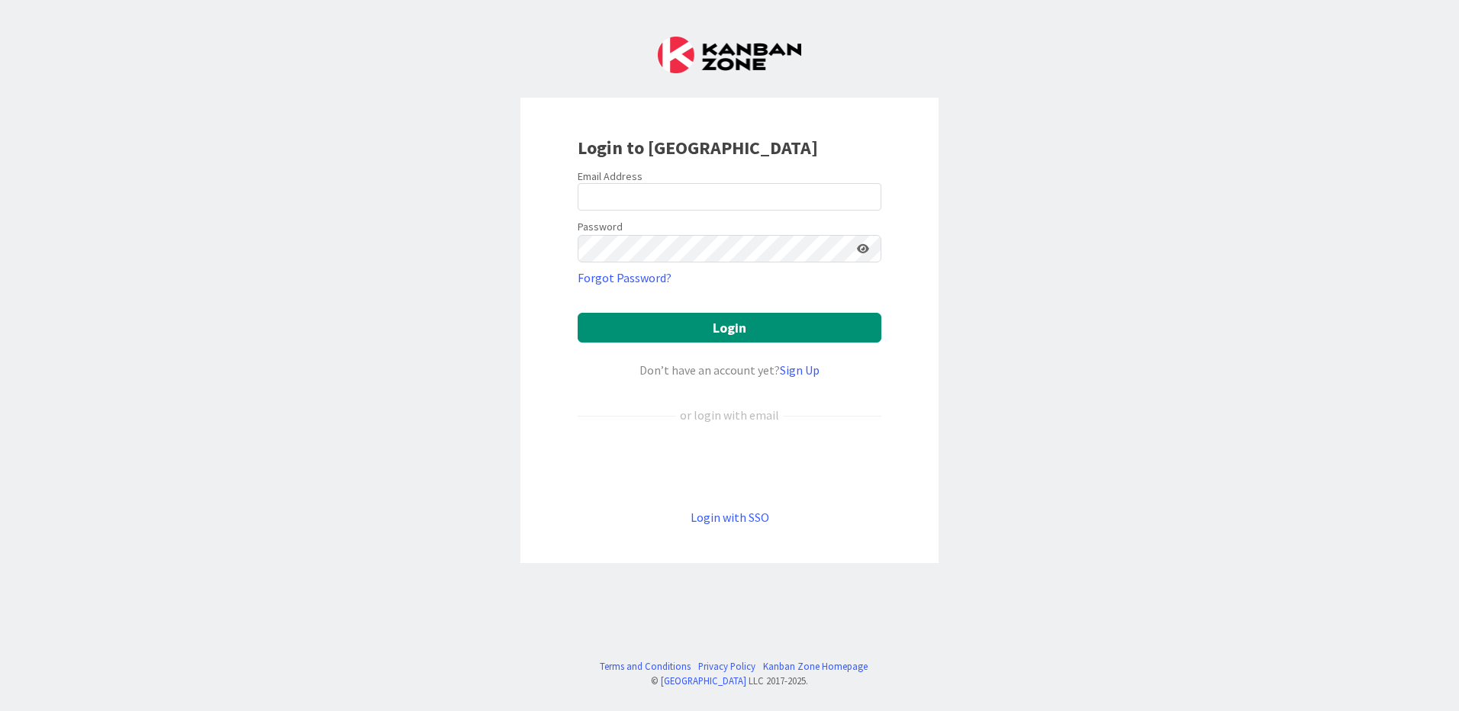  Describe the element at coordinates (730, 415) in the screenshot. I see `div: or login with email` at that location.